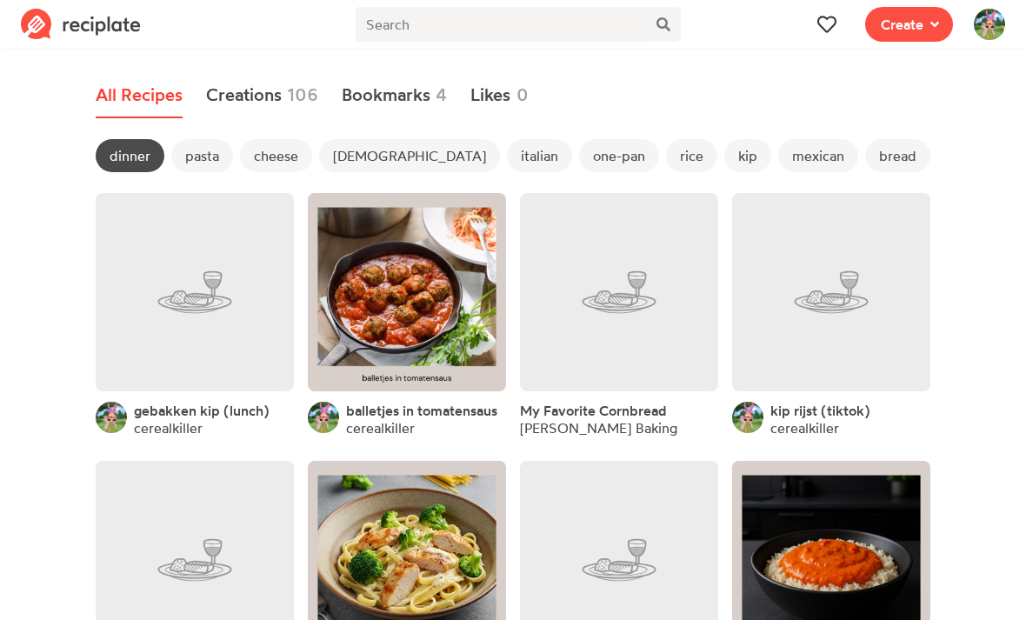 This screenshot has height=620, width=1026. What do you see at coordinates (500, 24) in the screenshot?
I see `input: Search` at bounding box center [500, 24].